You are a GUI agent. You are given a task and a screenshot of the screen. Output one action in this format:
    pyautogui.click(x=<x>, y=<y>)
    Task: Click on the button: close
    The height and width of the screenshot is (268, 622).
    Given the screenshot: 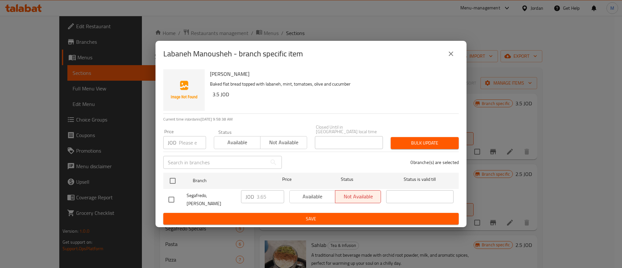 What is the action you would take?
    pyautogui.click(x=451, y=54)
    